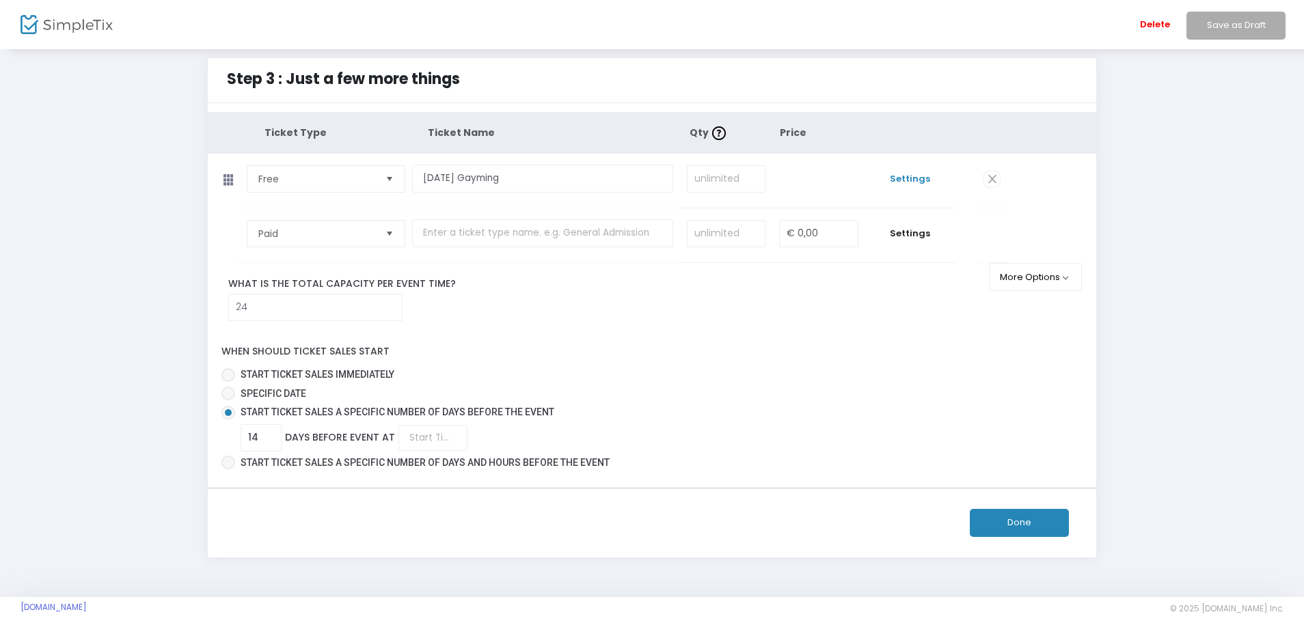  I want to click on label: When should ticket sales start, so click(305, 351).